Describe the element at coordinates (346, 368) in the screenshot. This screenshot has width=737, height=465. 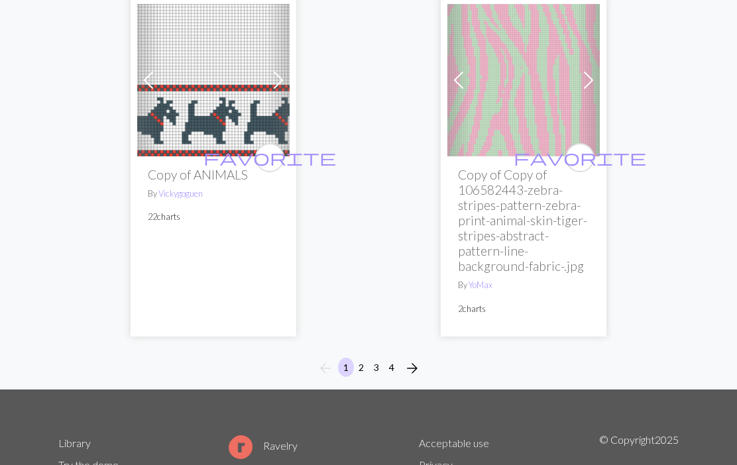
I see `button: 1` at that location.